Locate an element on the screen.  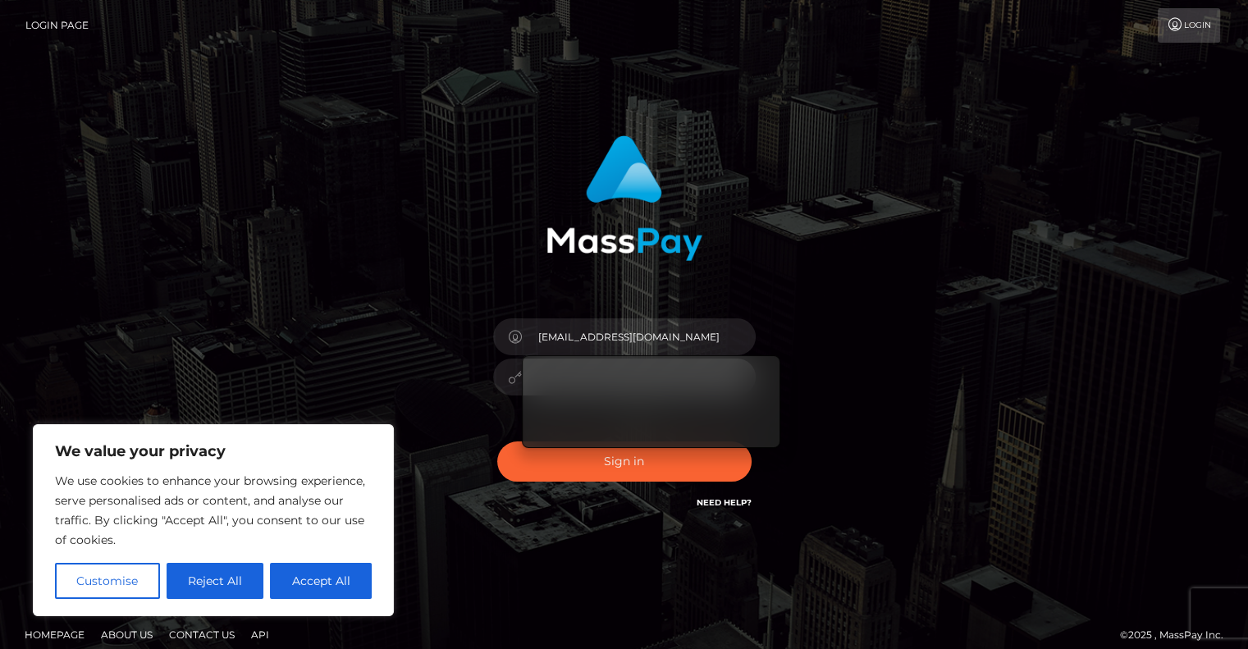
div: We value your privacy is located at coordinates (213, 520).